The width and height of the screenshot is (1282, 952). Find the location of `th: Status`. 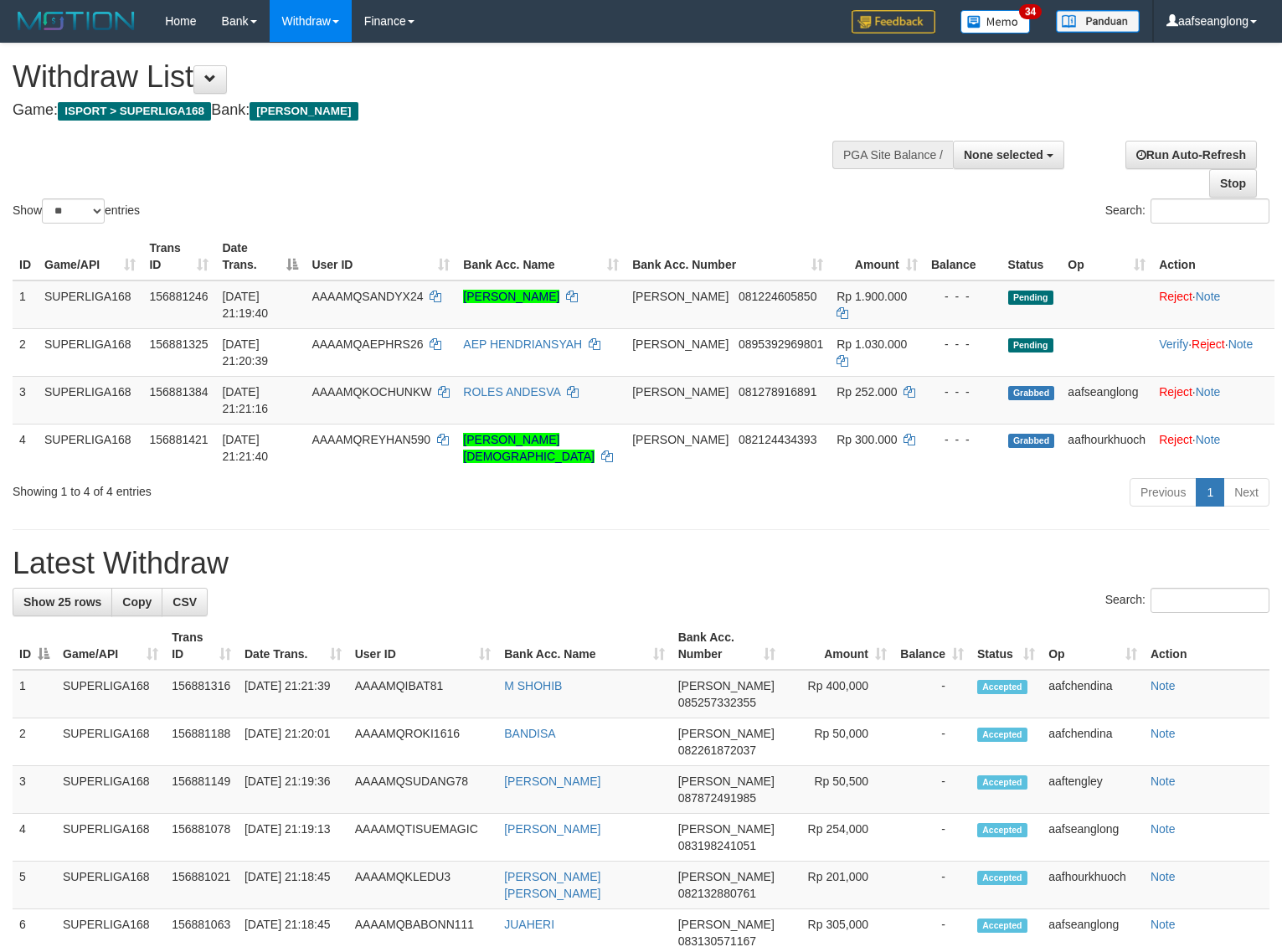

th: Status is located at coordinates (1032, 256).